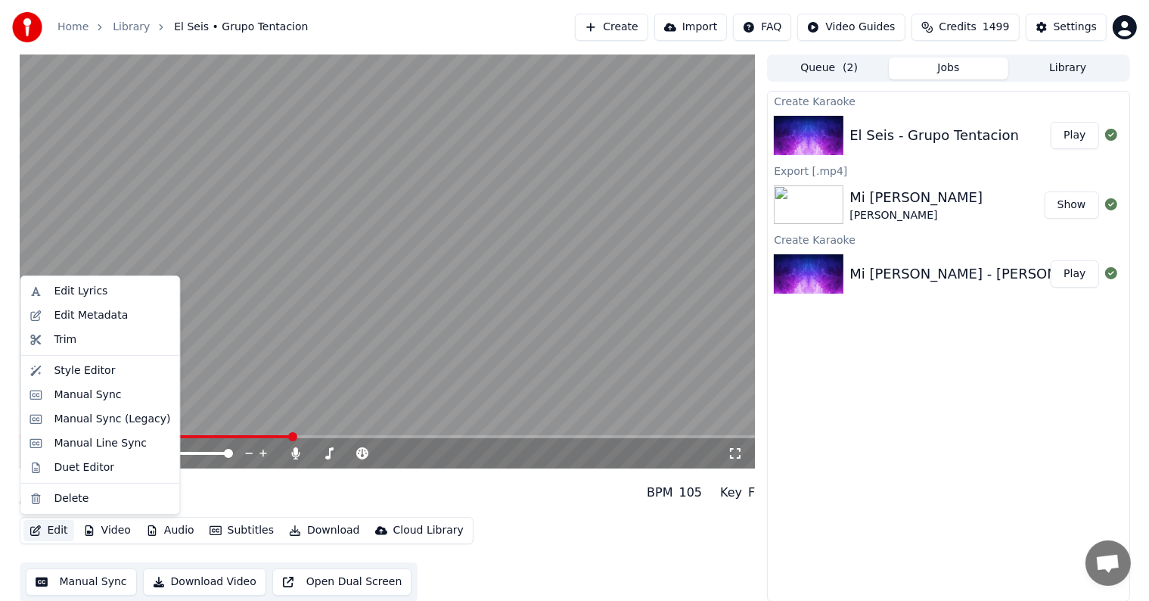 This screenshot has width=1149, height=601. What do you see at coordinates (131, 27) in the screenshot?
I see `a: Library` at bounding box center [131, 27].